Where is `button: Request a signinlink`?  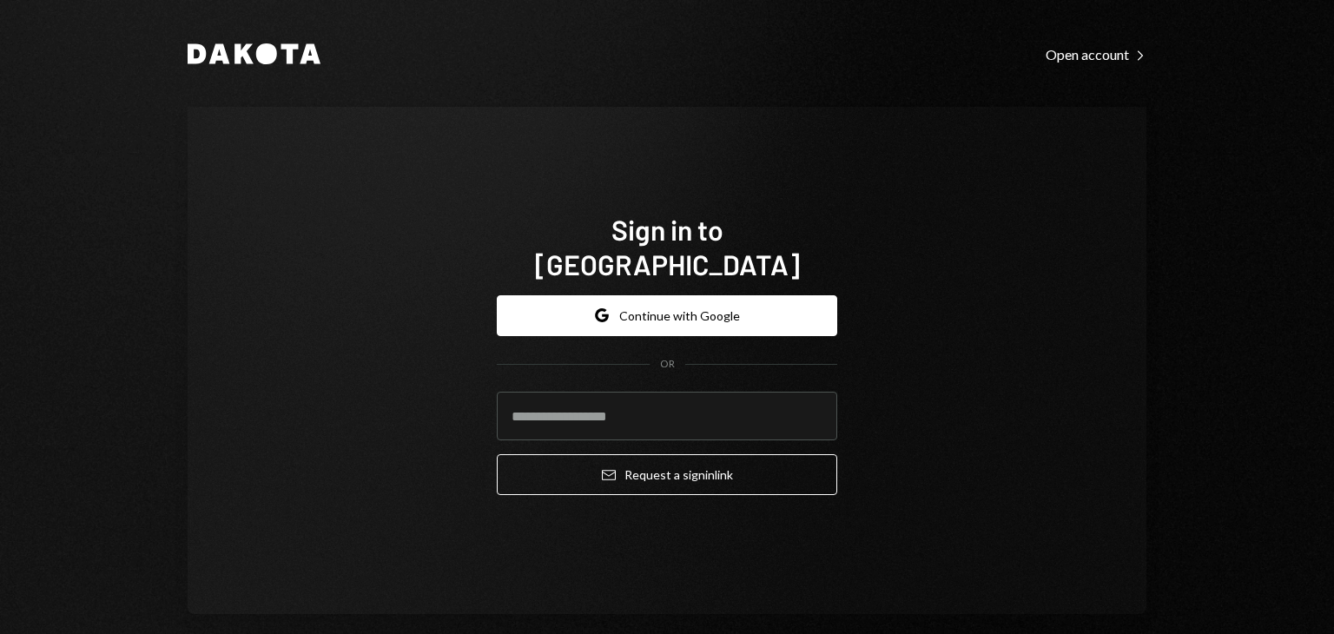
button: Request a signinlink is located at coordinates (667, 474).